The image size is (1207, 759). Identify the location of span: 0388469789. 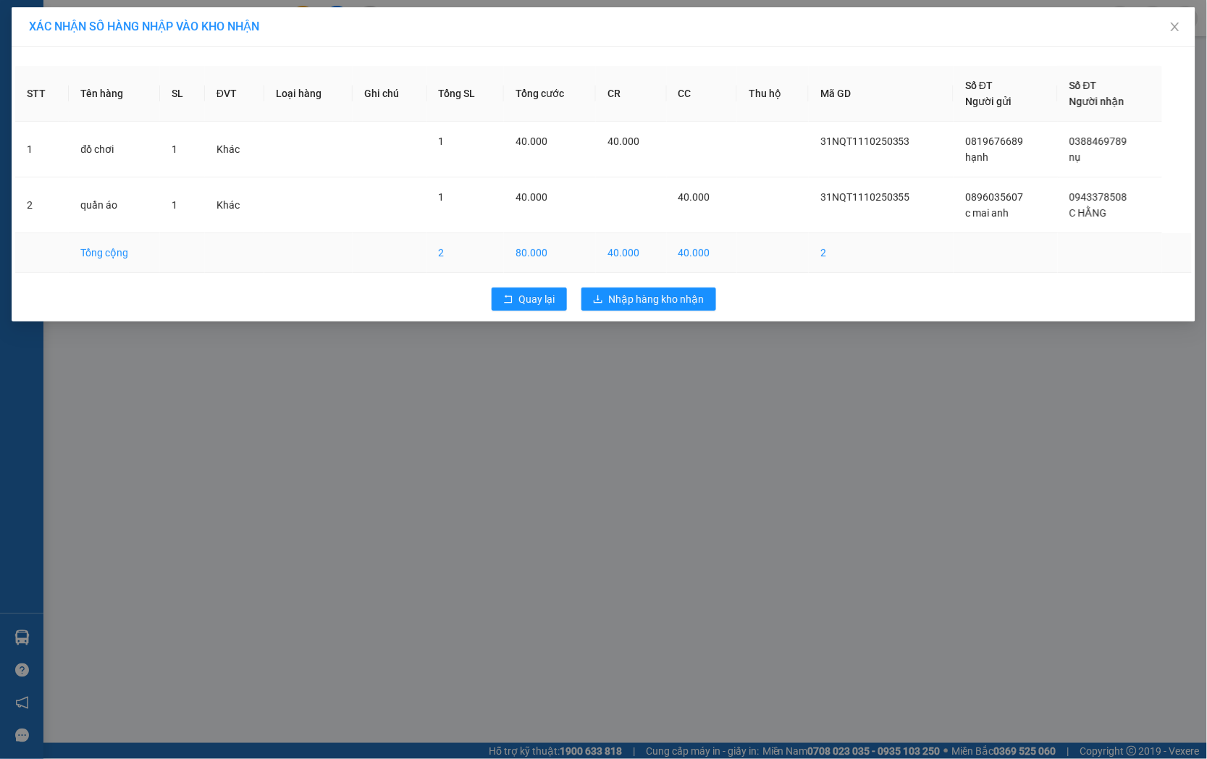
(1098, 141).